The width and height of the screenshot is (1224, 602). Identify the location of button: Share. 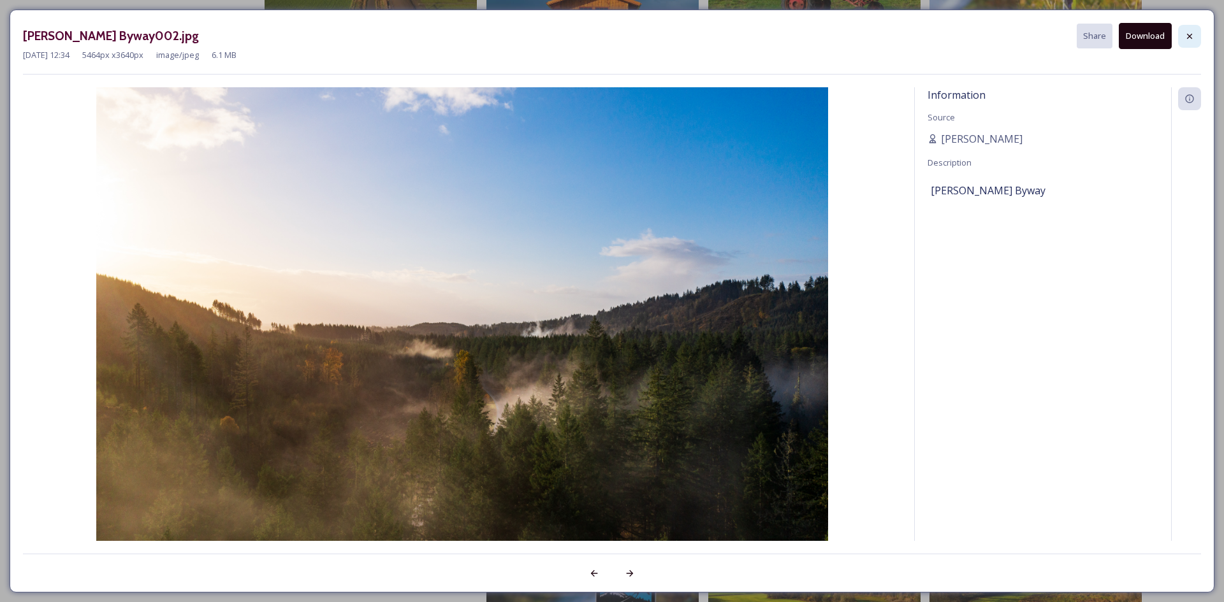
(1095, 36).